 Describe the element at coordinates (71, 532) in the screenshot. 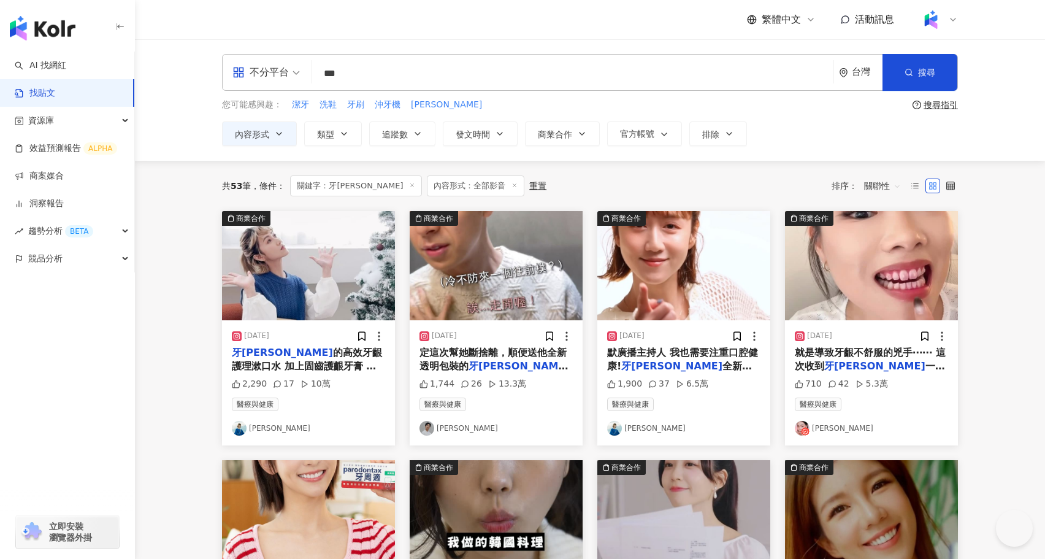

I see `span: 立即安裝 瀏覽器外掛` at that location.